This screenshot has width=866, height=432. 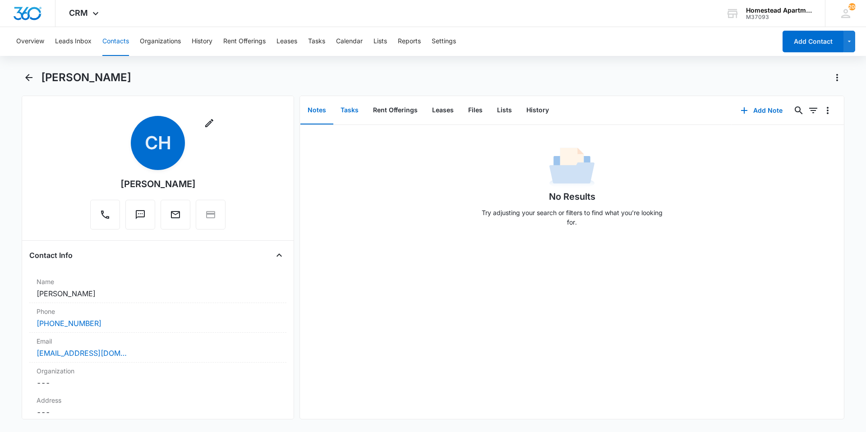 What do you see at coordinates (828, 111) in the screenshot?
I see `button: Overflow Menu` at bounding box center [828, 111].